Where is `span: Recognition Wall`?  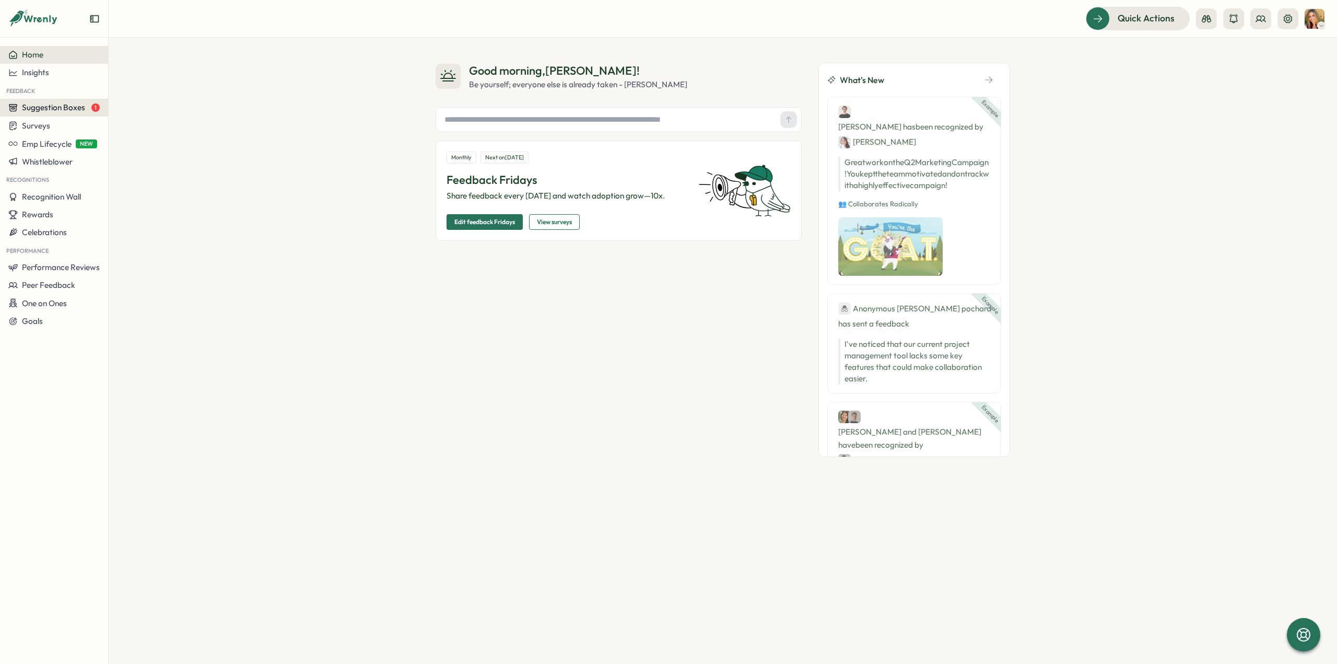
span: Recognition Wall is located at coordinates (51, 196).